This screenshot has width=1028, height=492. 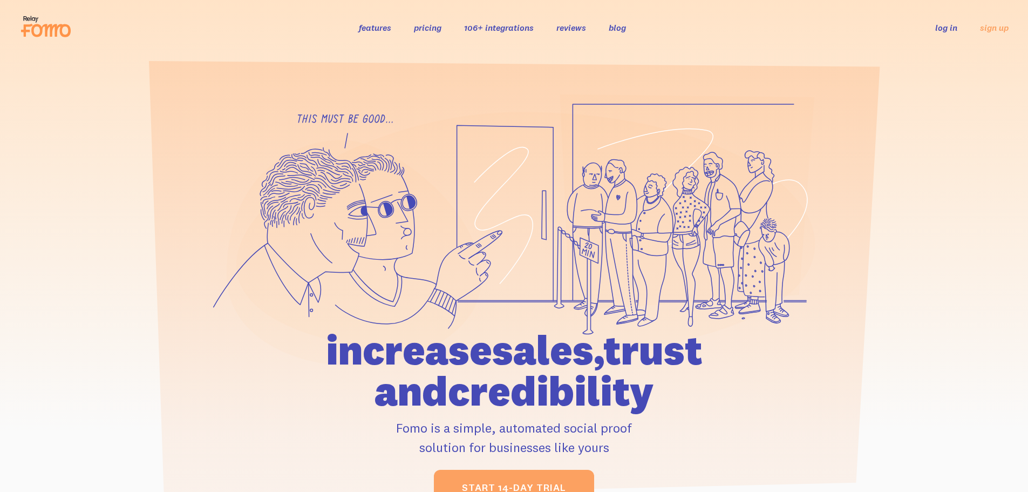 I want to click on a: features, so click(x=375, y=28).